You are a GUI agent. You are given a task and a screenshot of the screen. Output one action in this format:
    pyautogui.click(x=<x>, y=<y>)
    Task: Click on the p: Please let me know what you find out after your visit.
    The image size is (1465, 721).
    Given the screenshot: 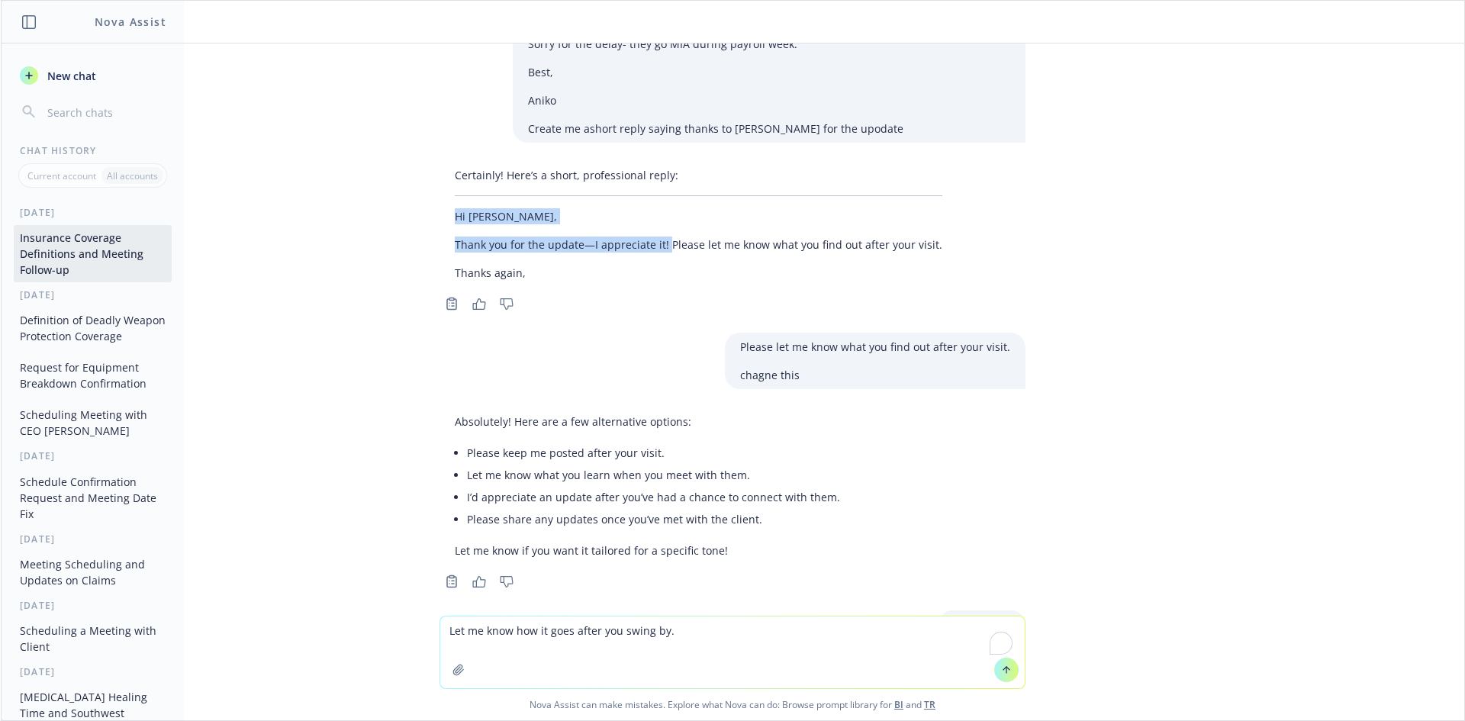 What is the action you would take?
    pyautogui.click(x=875, y=346)
    